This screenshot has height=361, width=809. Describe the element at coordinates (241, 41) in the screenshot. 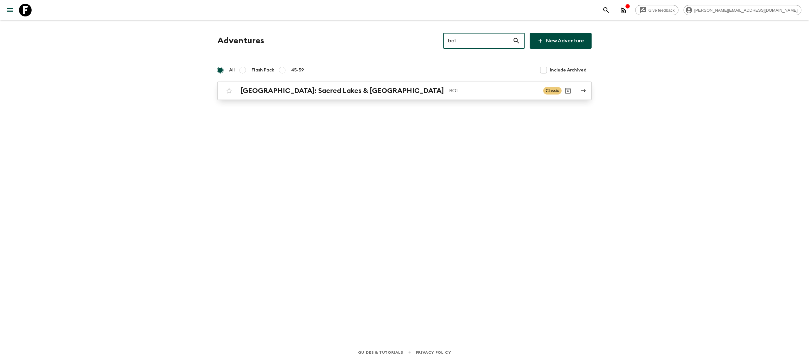

I see `h1: Adventures` at that location.